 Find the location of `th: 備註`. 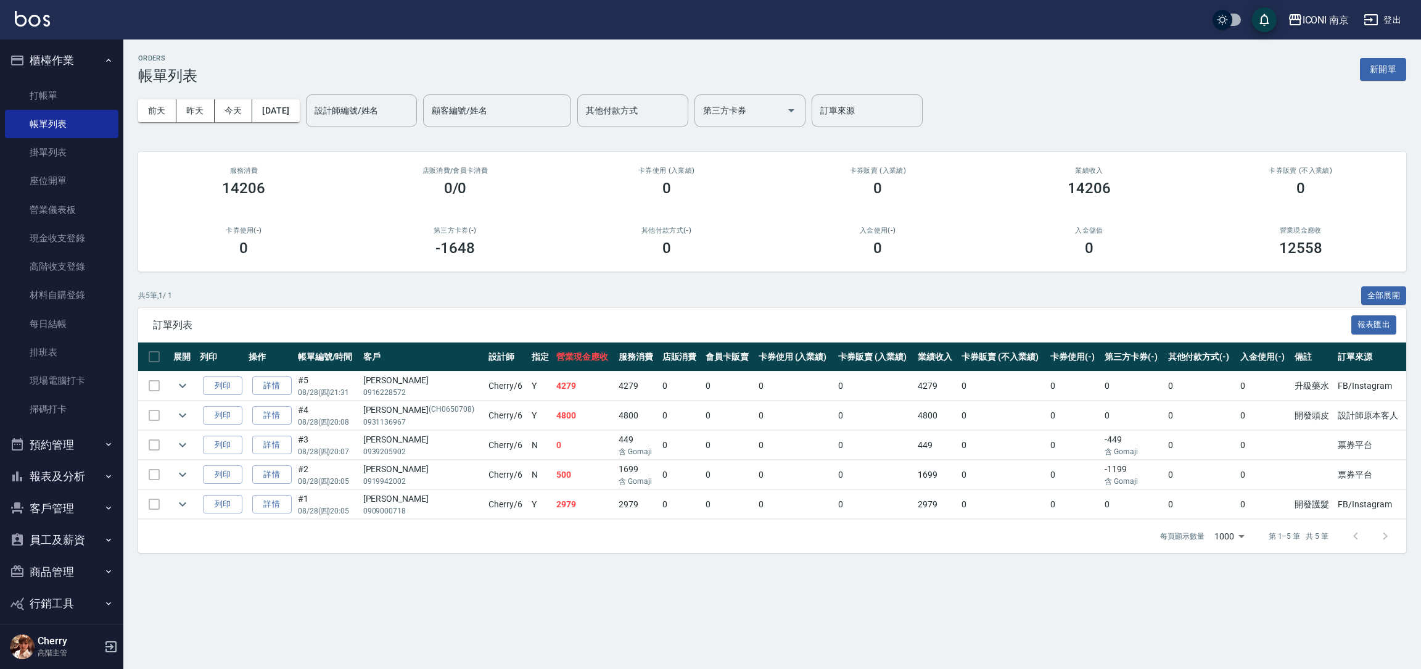

th: 備註 is located at coordinates (1313, 357).